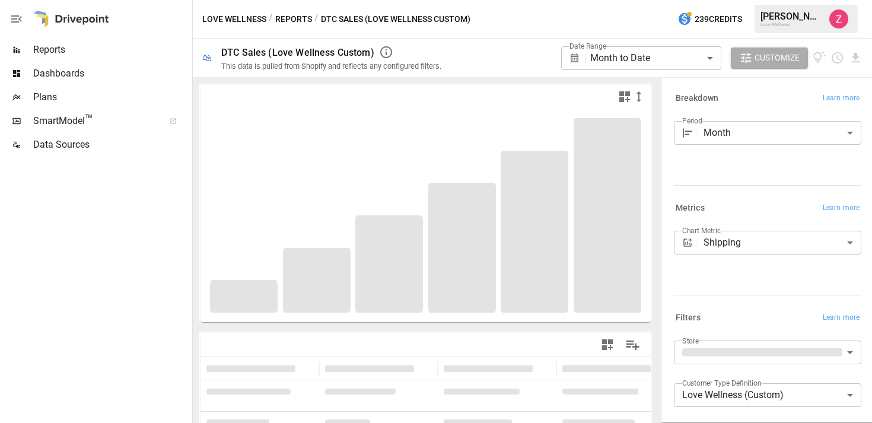 This screenshot has width=872, height=423. Describe the element at coordinates (331, 66) in the screenshot. I see `div: This data is pulled from Shopify and reflects any configured filters.` at that location.